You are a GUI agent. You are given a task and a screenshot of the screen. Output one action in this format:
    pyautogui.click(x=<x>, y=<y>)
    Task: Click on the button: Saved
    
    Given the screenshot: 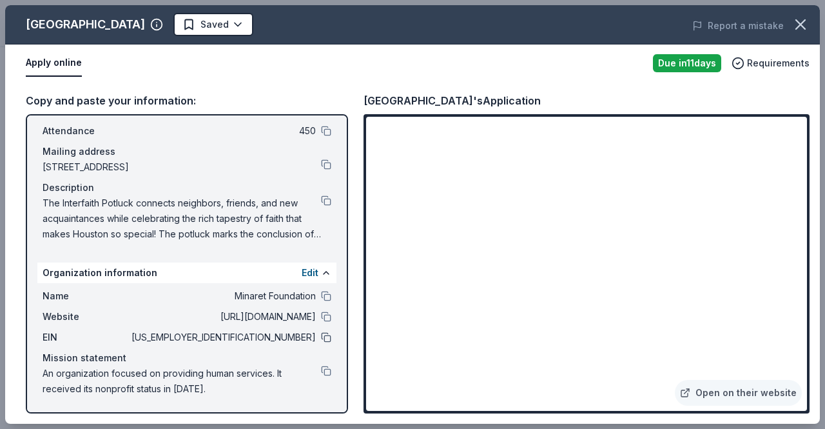 What is the action you would take?
    pyautogui.click(x=213, y=25)
    